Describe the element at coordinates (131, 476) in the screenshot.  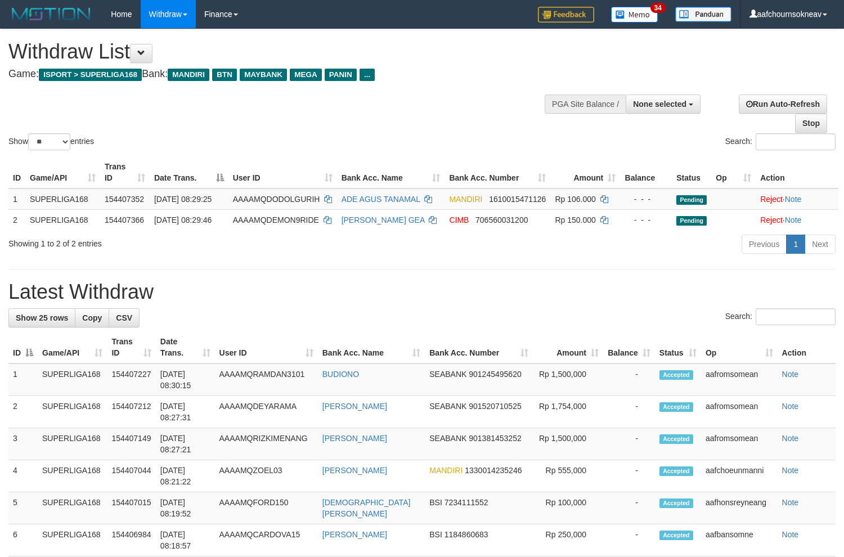
I see `td: 154407044` at that location.